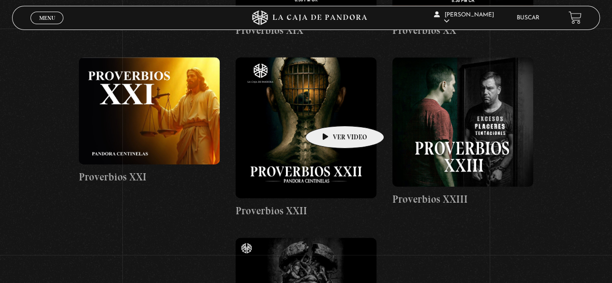 The image size is (612, 283). I want to click on span: Cerrar, so click(47, 26).